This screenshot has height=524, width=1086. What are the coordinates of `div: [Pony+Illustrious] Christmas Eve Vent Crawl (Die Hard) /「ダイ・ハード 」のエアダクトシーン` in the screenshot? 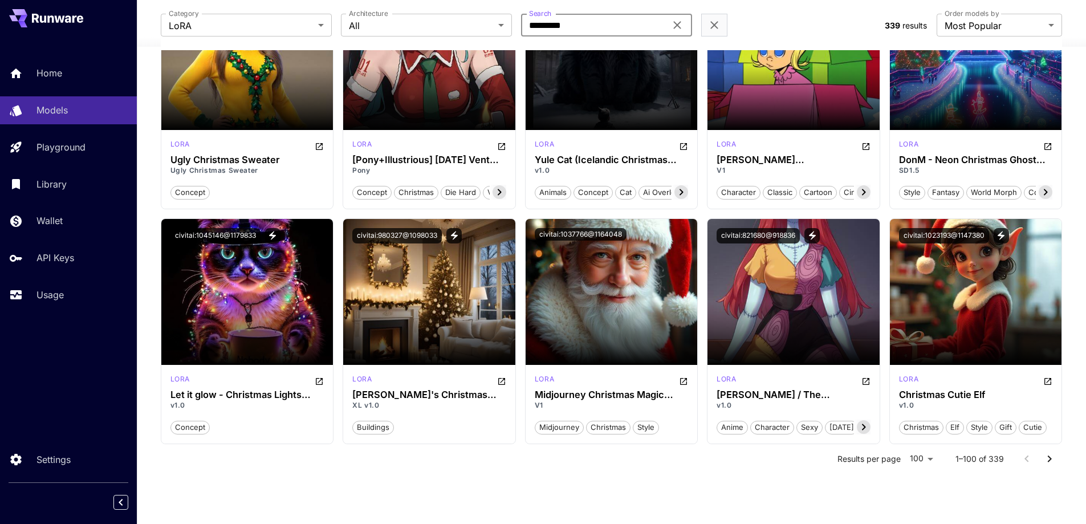 It's located at (429, 160).